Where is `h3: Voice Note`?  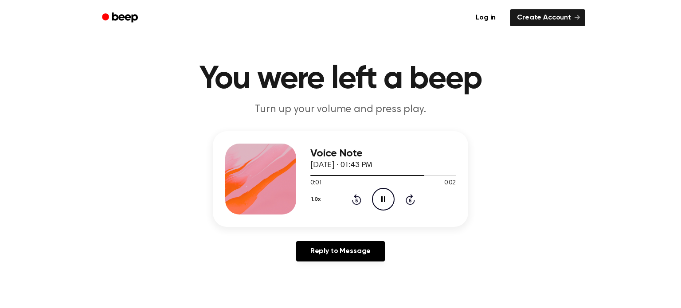 h3: Voice Note is located at coordinates (383, 153).